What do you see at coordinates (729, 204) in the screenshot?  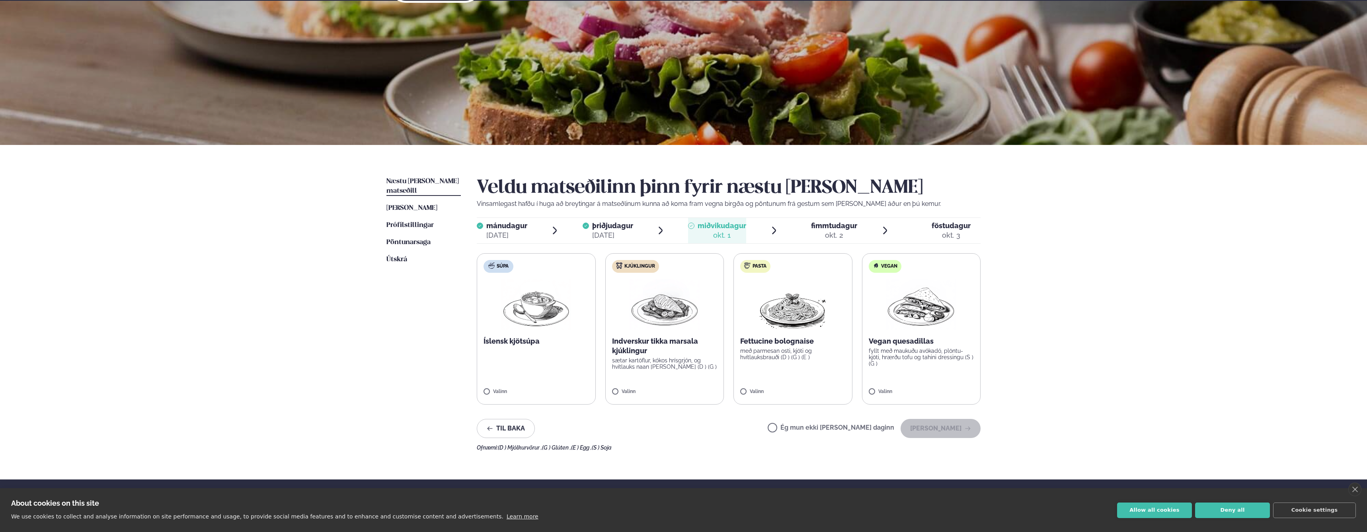 I see `p: Vinsamlegast hafðu í huga að breytingar á matseðlinum kunna að koma fram vegna birgða og pöntunum...` at bounding box center [729, 204].